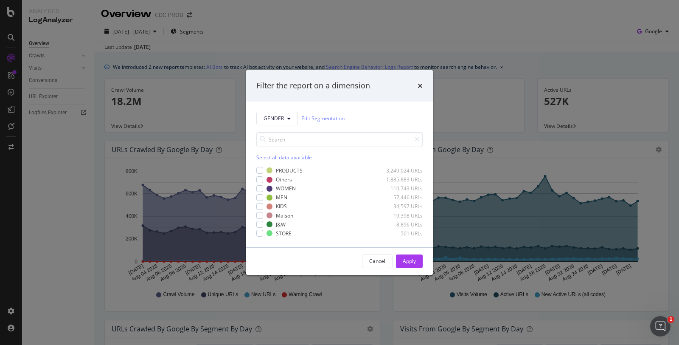 The height and width of the screenshot is (345, 679). Describe the element at coordinates (340, 172) in the screenshot. I see `div: modal` at that location.